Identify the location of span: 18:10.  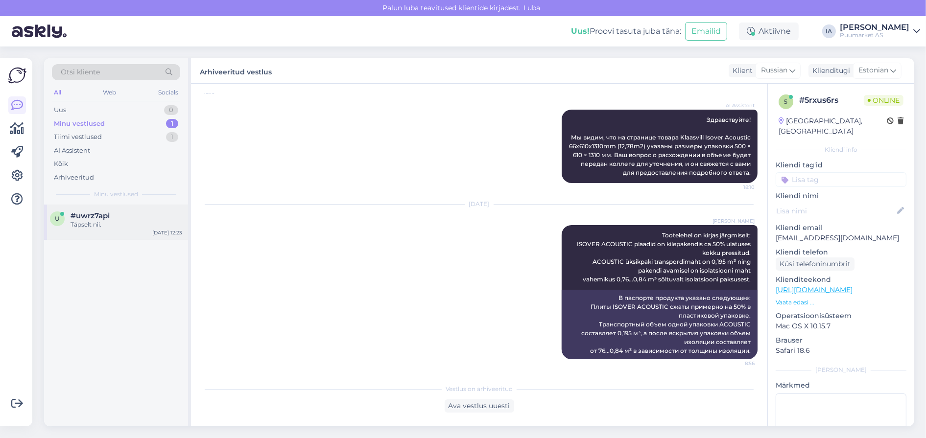
(736, 187).